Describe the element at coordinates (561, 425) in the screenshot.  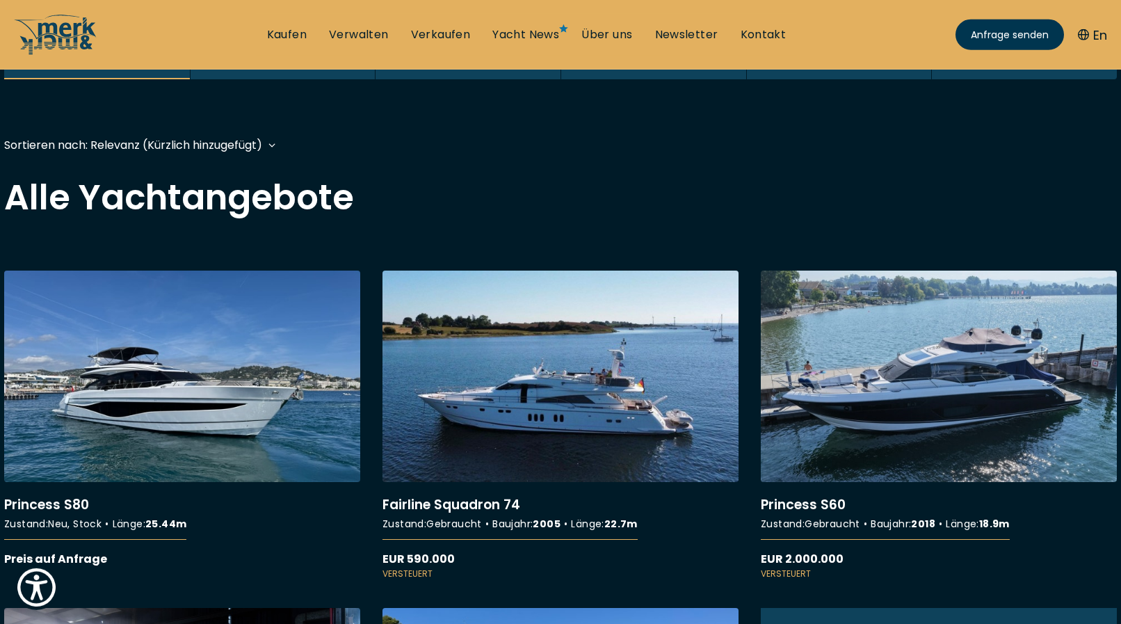
I see `a: More details aboutFairline Squadron 74` at that location.